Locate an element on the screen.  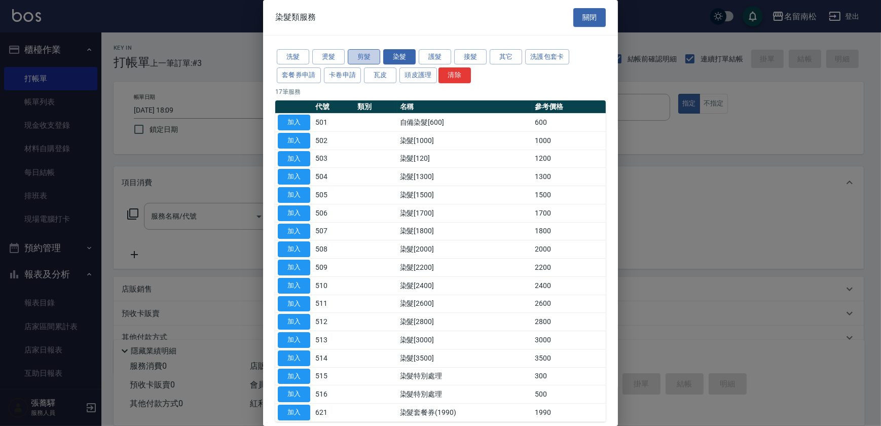
button: 套餐券申請 is located at coordinates (299, 75).